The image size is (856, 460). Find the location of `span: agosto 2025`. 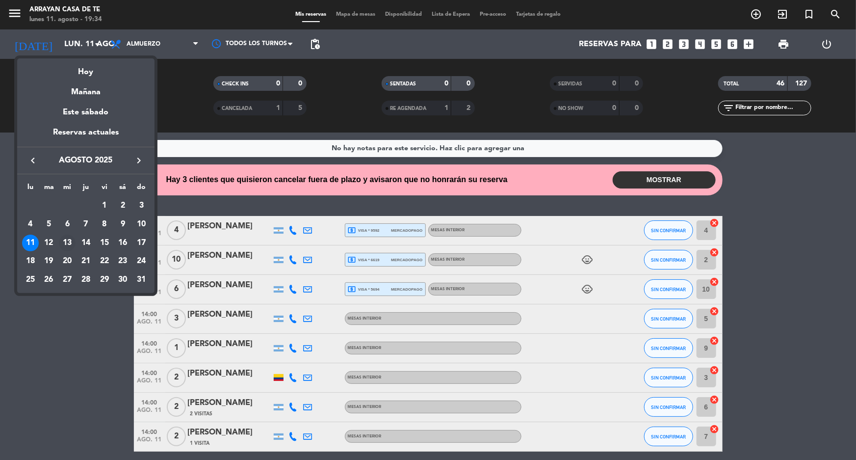

span: agosto 2025 is located at coordinates (86, 160).